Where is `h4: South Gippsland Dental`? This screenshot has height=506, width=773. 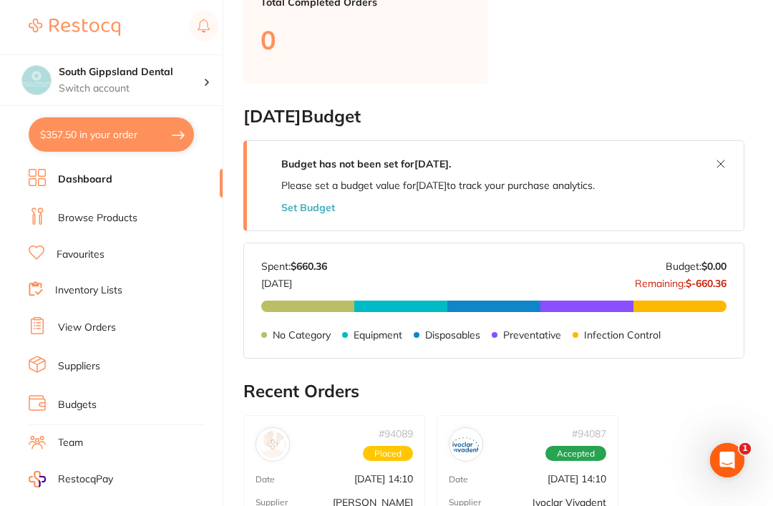
h4: South Gippsland Dental is located at coordinates (131, 72).